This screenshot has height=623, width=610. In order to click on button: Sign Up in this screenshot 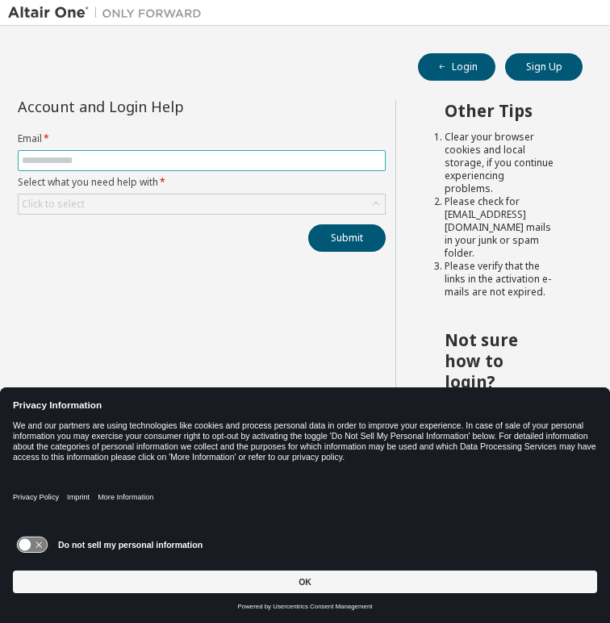, I will do `click(544, 67)`.